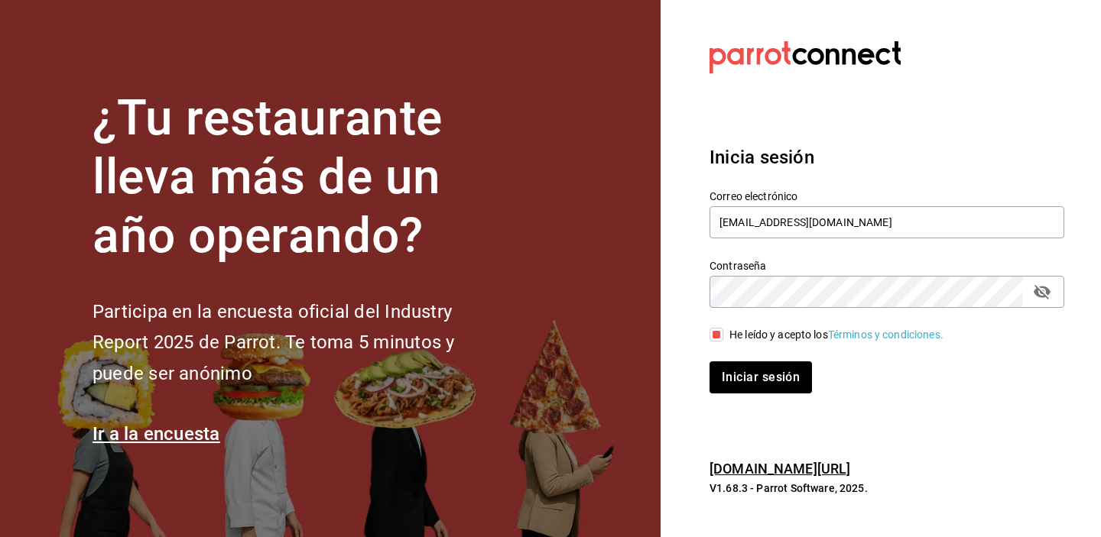 The image size is (1101, 537). What do you see at coordinates (1042, 292) in the screenshot?
I see `button: passwordField` at bounding box center [1042, 292].